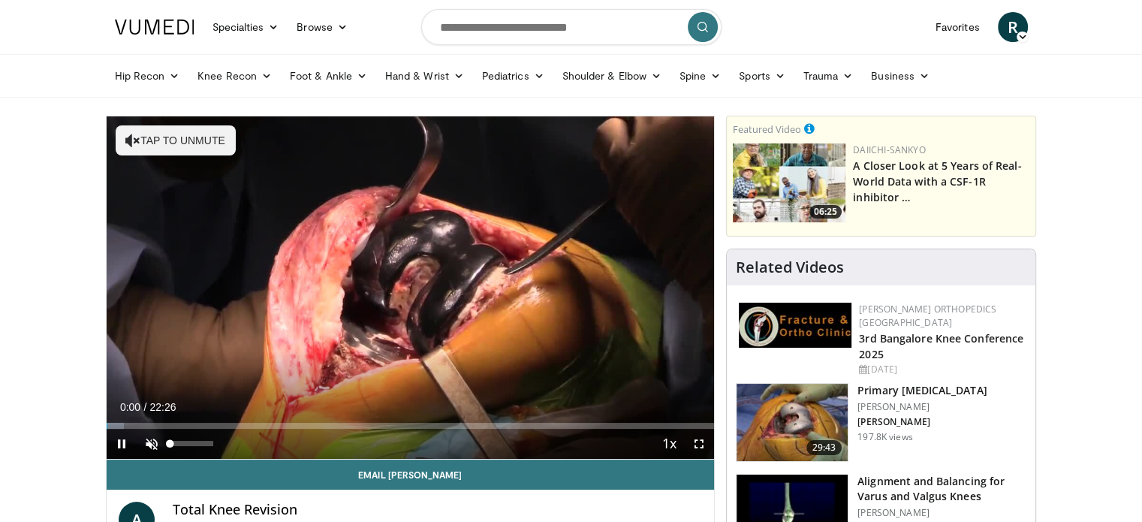 This screenshot has width=1142, height=522. What do you see at coordinates (824, 447) in the screenshot?
I see `span: 29:43` at bounding box center [824, 447].